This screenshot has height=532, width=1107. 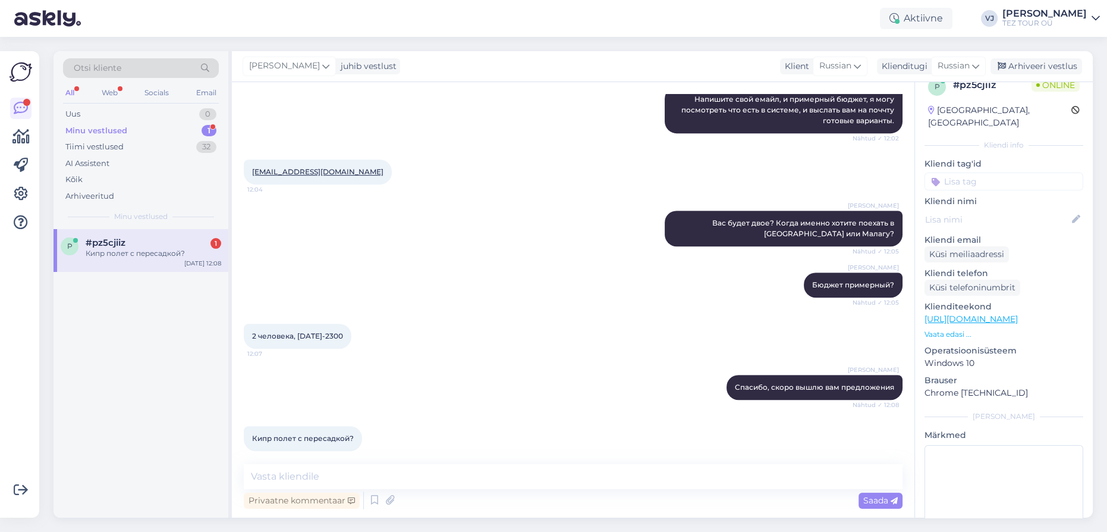 What do you see at coordinates (788, 109) in the screenshot?
I see `span: Напишите свой емайл, и примерный бюджет, я могу посмотреть что есть в системе, и выслать вам на п...` at bounding box center [788, 109].